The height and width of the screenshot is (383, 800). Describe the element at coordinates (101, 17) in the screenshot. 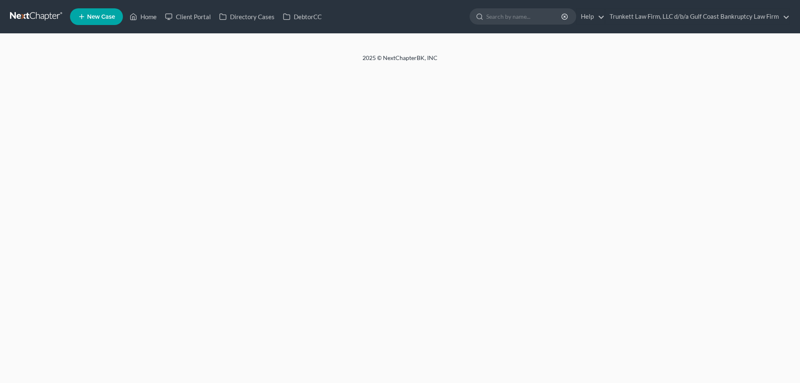

I see `span: New Case` at that location.